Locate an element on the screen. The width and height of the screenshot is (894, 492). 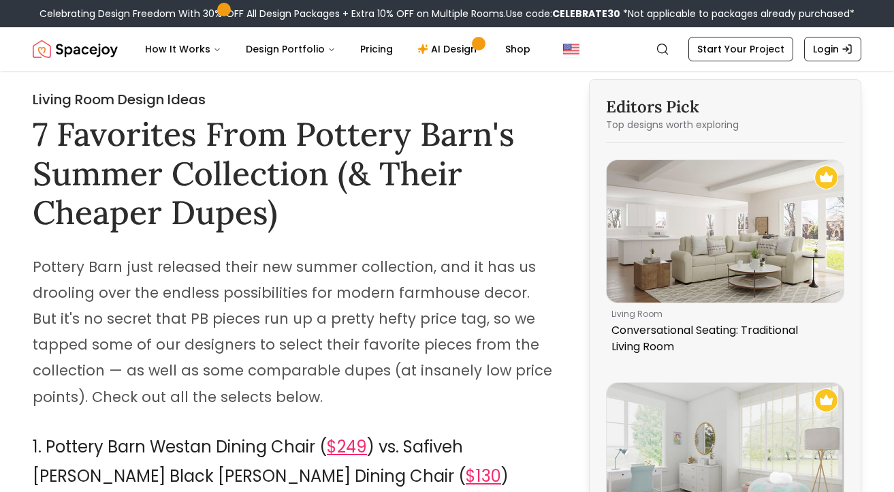
a: Conversational Seating: Traditional Living RoomRecommended Spacejoy Design - Conversational Seati... is located at coordinates (725, 259).